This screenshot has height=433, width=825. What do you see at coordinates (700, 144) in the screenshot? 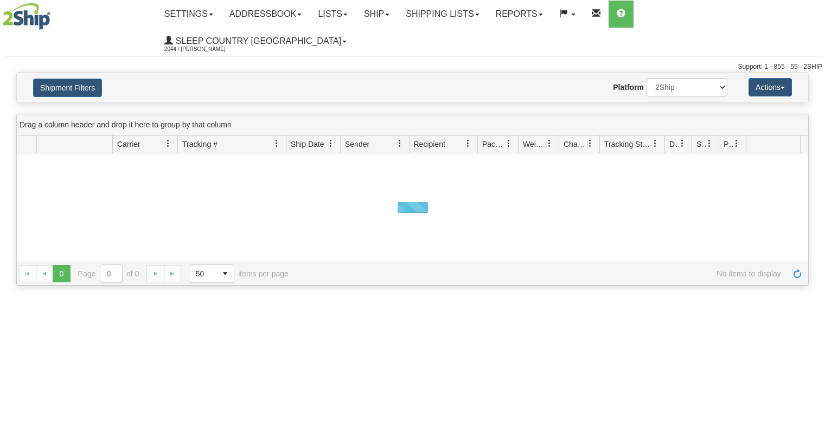
I see `span: Shipment Issues` at bounding box center [700, 144].